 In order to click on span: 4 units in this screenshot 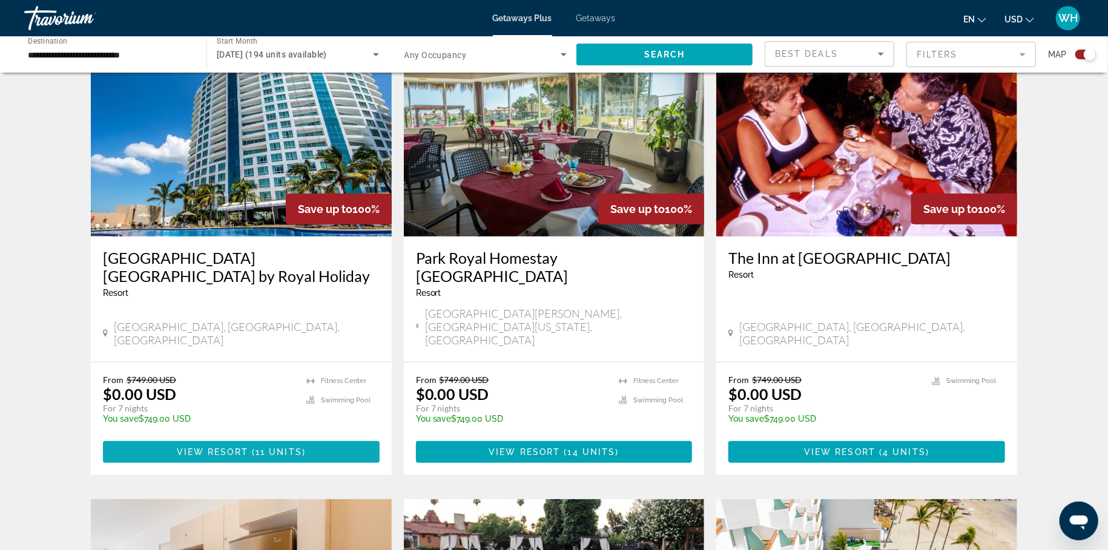, I will do `click(904, 452)`.